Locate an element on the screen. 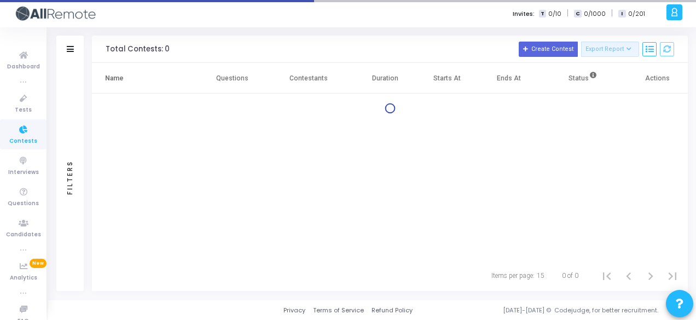 The height and width of the screenshot is (320, 696). div: 15 is located at coordinates (540, 276).